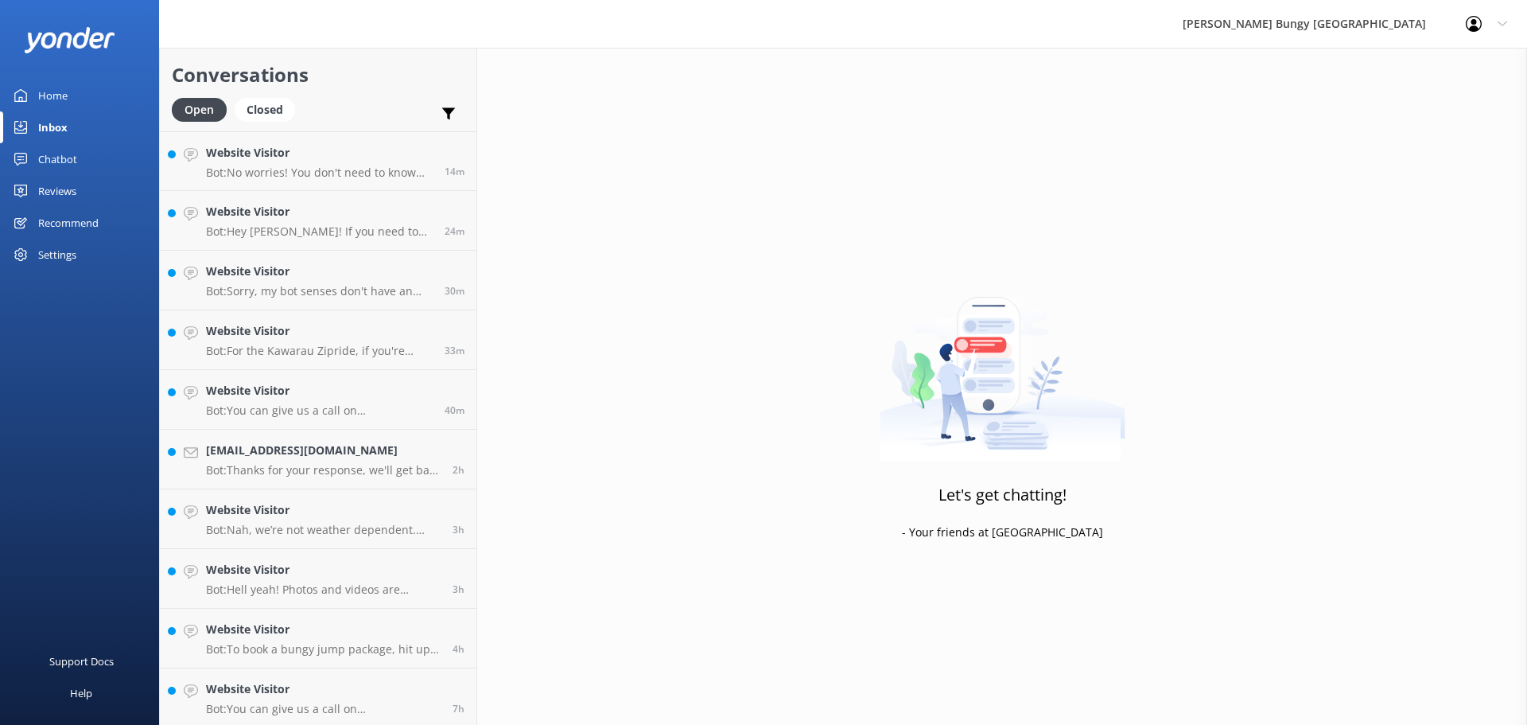  I want to click on div: Settings, so click(57, 255).